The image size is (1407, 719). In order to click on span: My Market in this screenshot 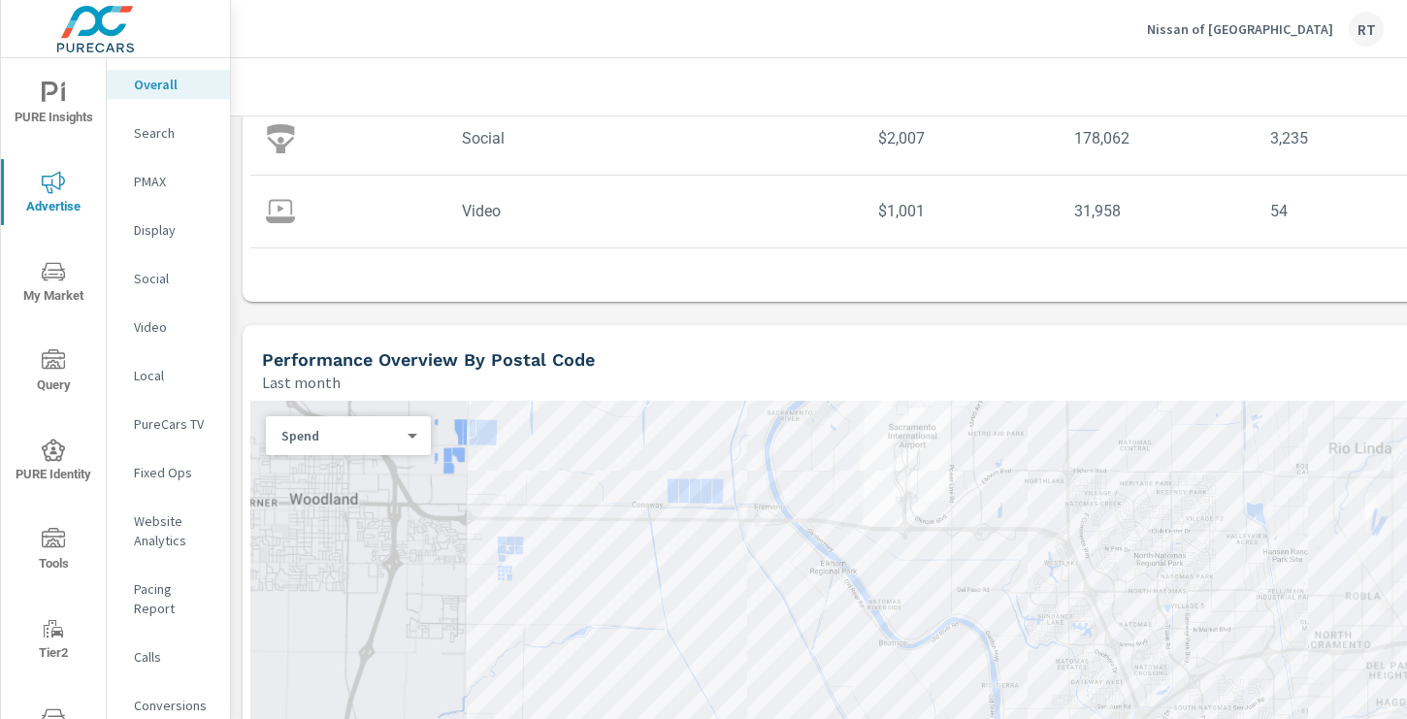, I will do `click(53, 283)`.